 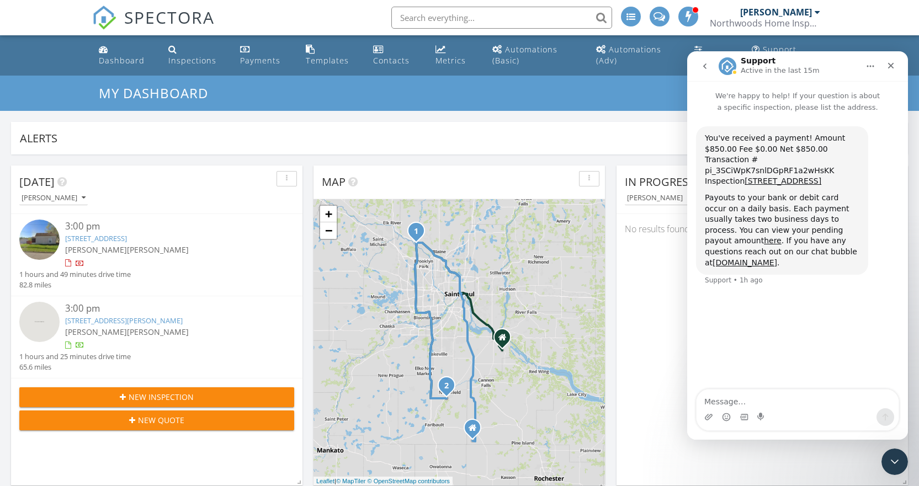 What do you see at coordinates (93, 19) in the screenshot?
I see `p: Active in the last 15m` at bounding box center [93, 19].